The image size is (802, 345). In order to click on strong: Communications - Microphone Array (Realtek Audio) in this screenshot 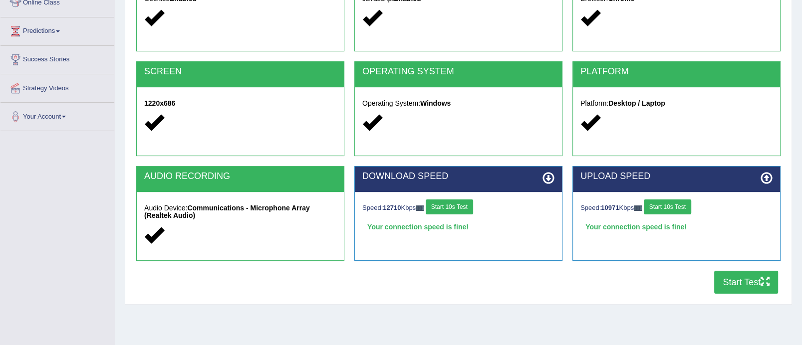, I will do `click(227, 212)`.